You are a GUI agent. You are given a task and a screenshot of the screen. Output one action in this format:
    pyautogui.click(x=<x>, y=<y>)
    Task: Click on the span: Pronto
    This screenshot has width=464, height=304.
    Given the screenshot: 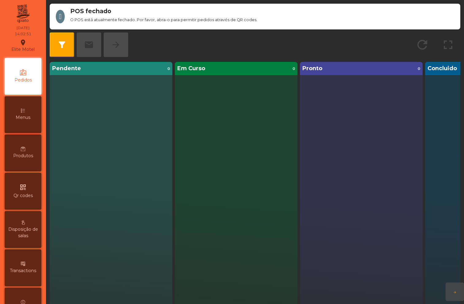 What is the action you would take?
    pyautogui.click(x=312, y=68)
    